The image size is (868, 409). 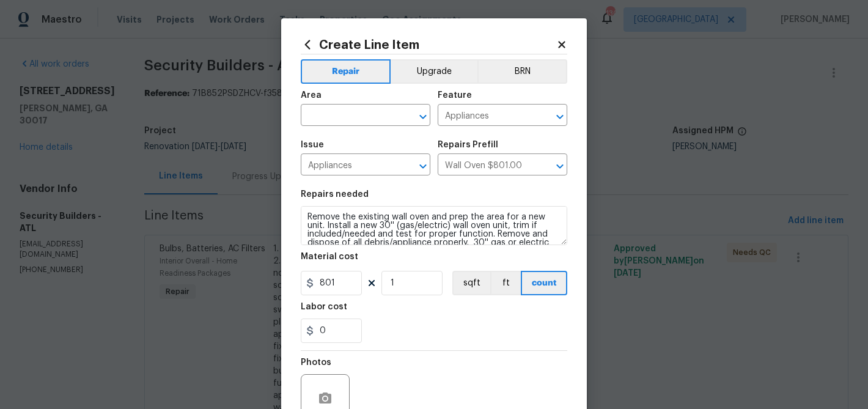 I want to click on button: BRN, so click(x=522, y=72).